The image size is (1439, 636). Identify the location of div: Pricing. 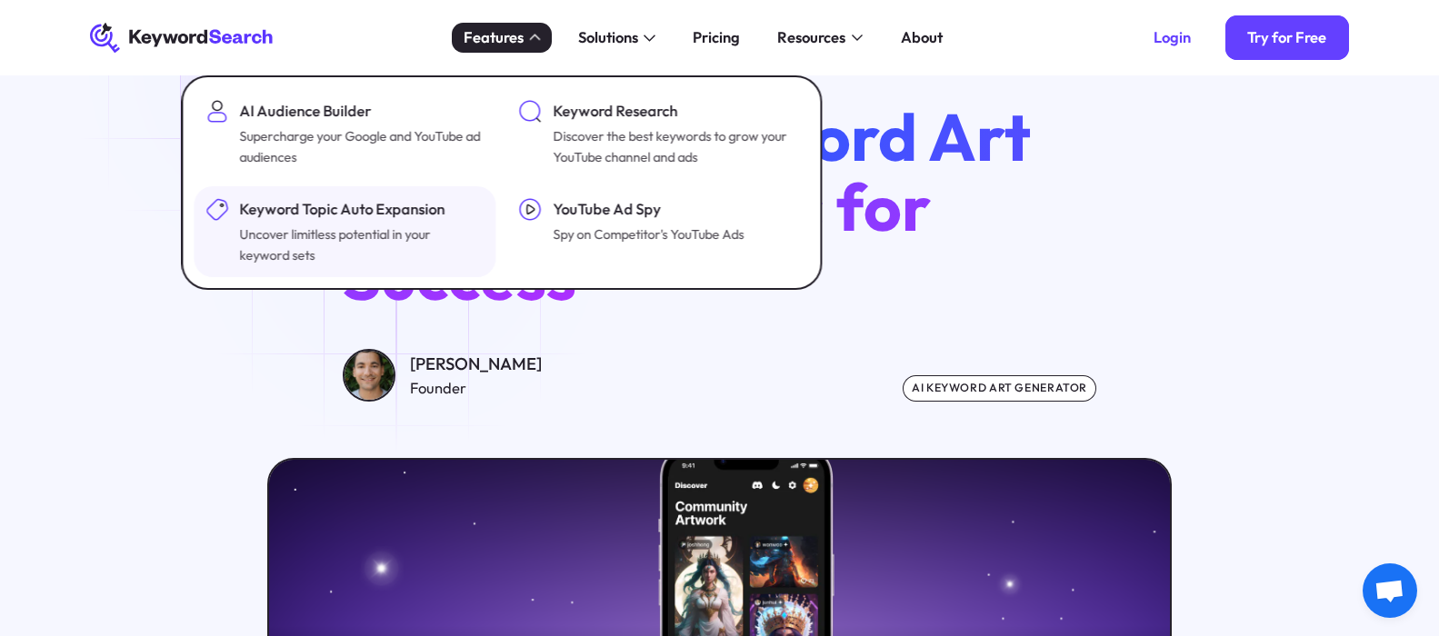
(716, 37).